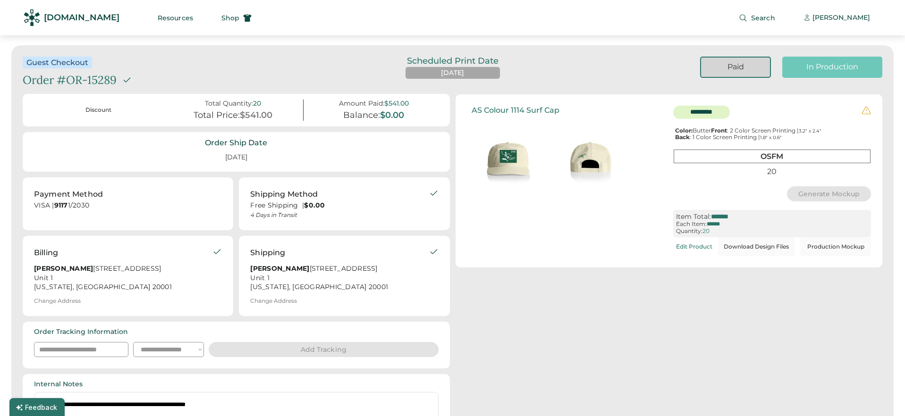  What do you see at coordinates (236, 18) in the screenshot?
I see `button: Shop` at bounding box center [236, 18].